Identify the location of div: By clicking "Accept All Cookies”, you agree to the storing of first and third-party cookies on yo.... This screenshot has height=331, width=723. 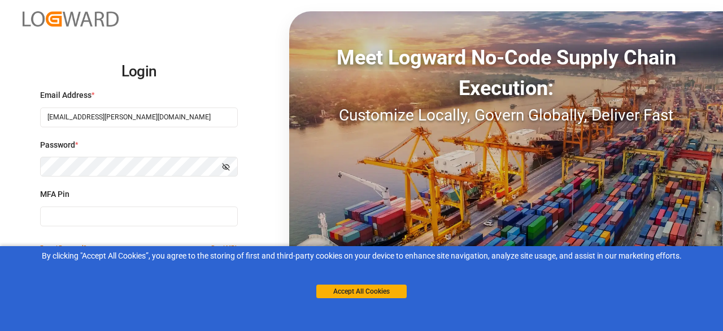
(362, 255).